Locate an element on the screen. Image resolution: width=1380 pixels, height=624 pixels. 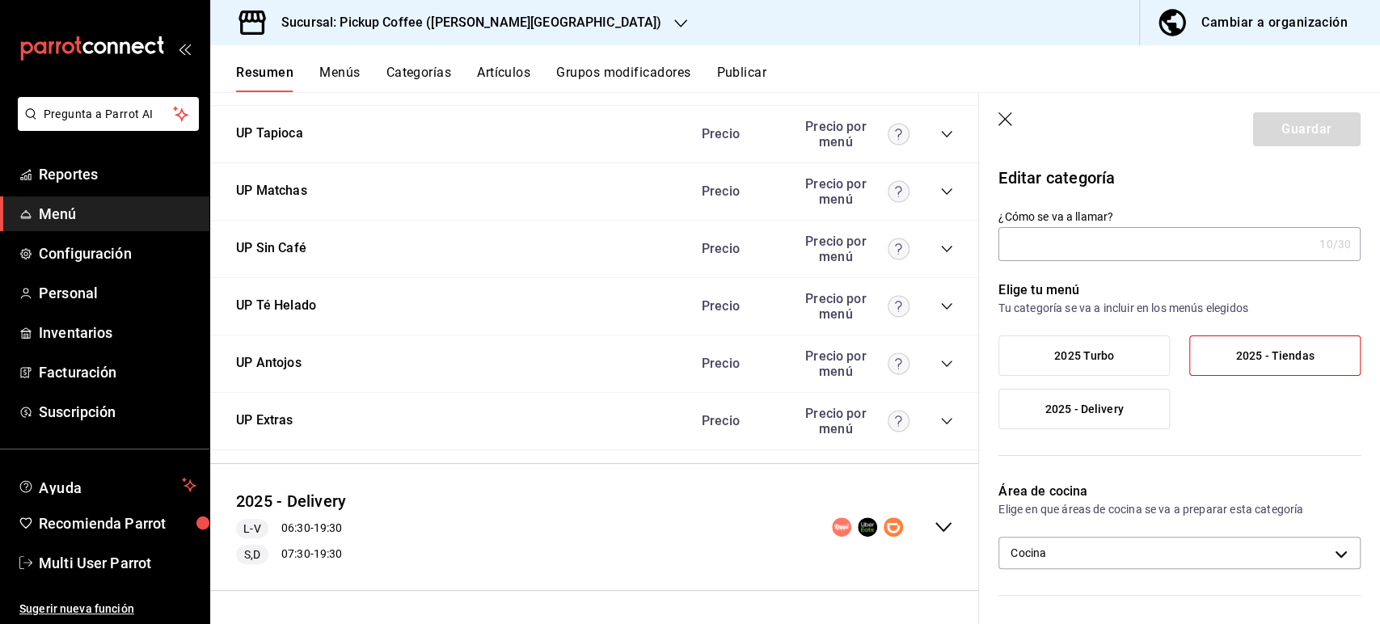
button: UP Tapioca is located at coordinates (269, 133).